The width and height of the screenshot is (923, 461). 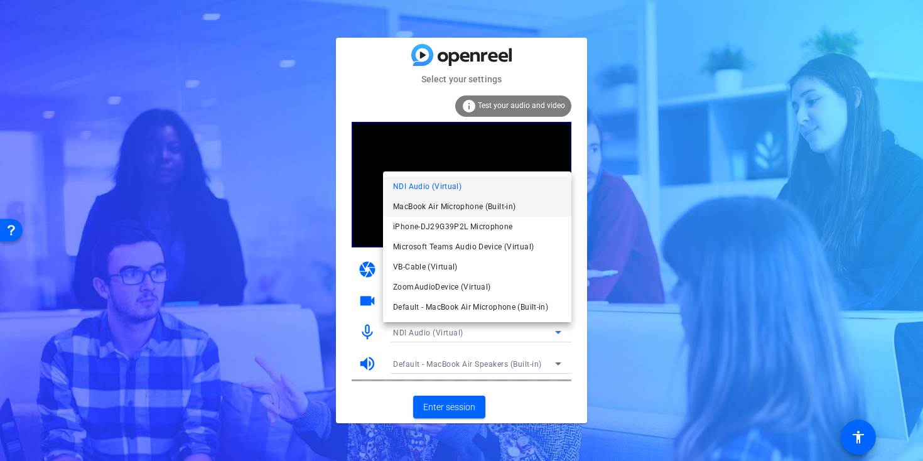 I want to click on span: Microsoft Teams Audio Device (Virtual), so click(x=463, y=247).